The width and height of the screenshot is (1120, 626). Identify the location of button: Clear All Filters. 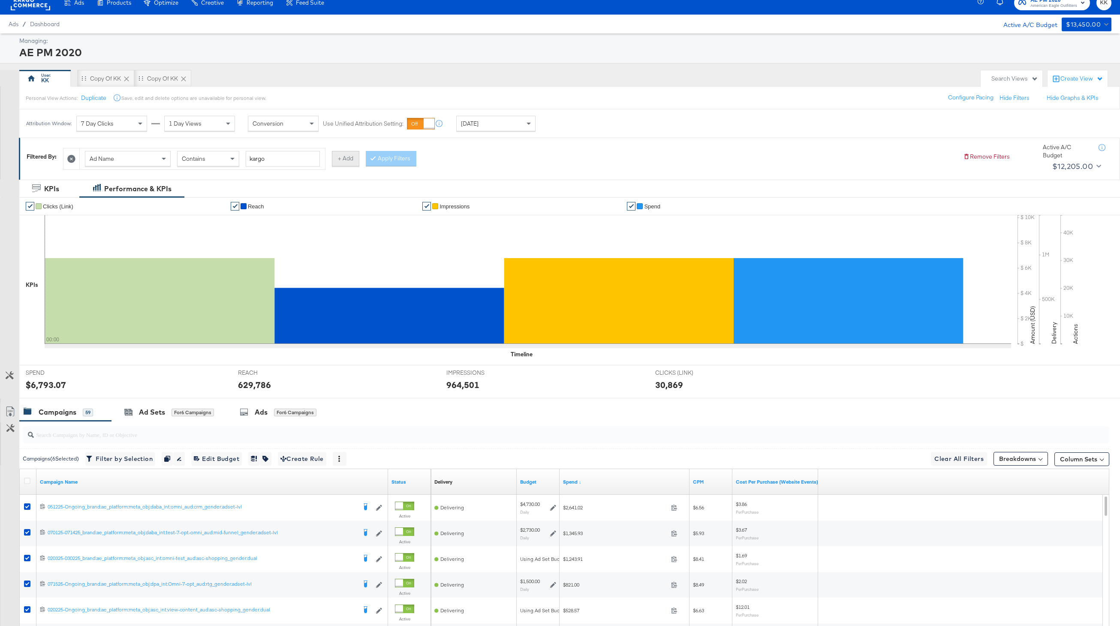
(959, 459).